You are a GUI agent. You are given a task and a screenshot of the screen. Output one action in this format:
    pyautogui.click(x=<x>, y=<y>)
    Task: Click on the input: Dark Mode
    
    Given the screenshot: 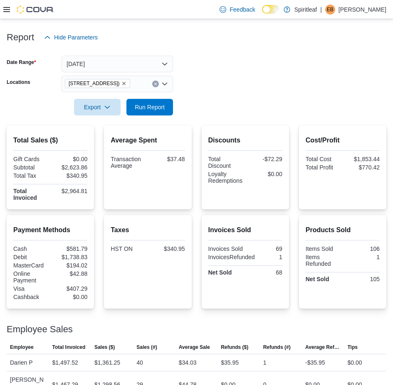 What is the action you would take?
    pyautogui.click(x=271, y=9)
    